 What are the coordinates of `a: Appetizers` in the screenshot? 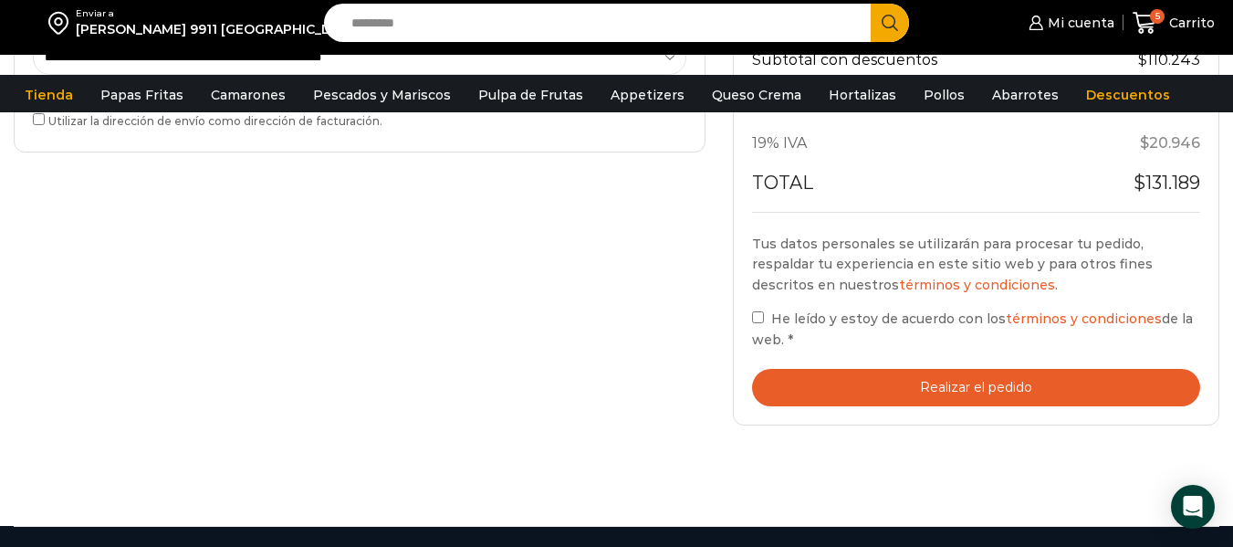 It's located at (647, 95).